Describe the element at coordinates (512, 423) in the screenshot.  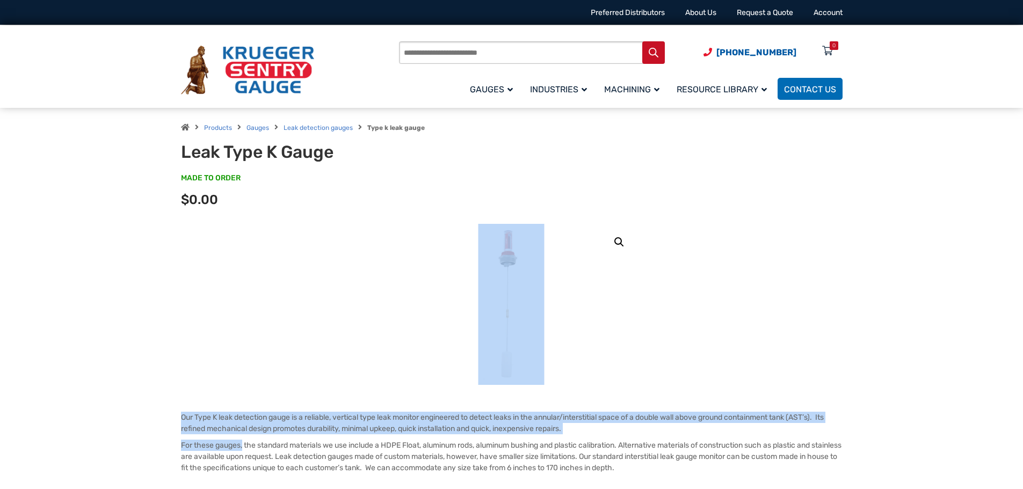
I see `p: Our Type K leak detection gauge is a reliable, vertical type leak monitor engineered to detect le...` at that location.